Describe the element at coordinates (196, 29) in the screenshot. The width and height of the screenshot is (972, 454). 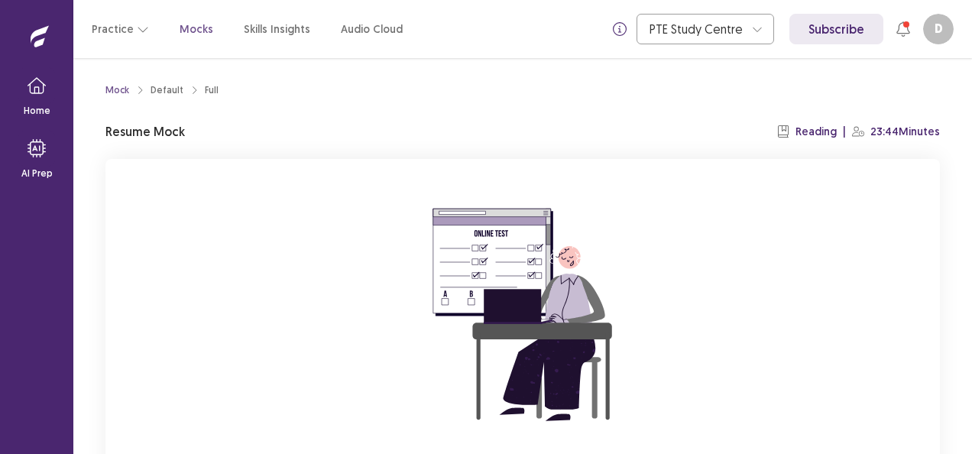
I see `p: Mocks` at that location.